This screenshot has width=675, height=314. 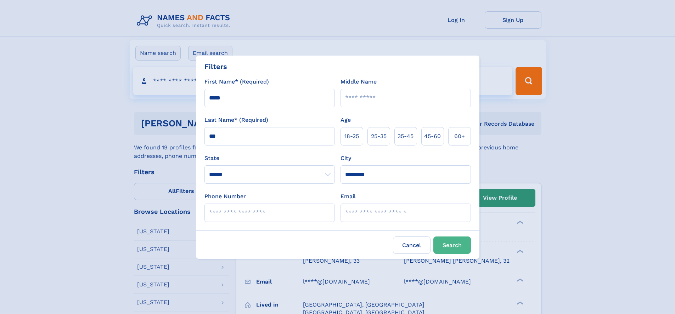 I want to click on label: State, so click(x=270, y=158).